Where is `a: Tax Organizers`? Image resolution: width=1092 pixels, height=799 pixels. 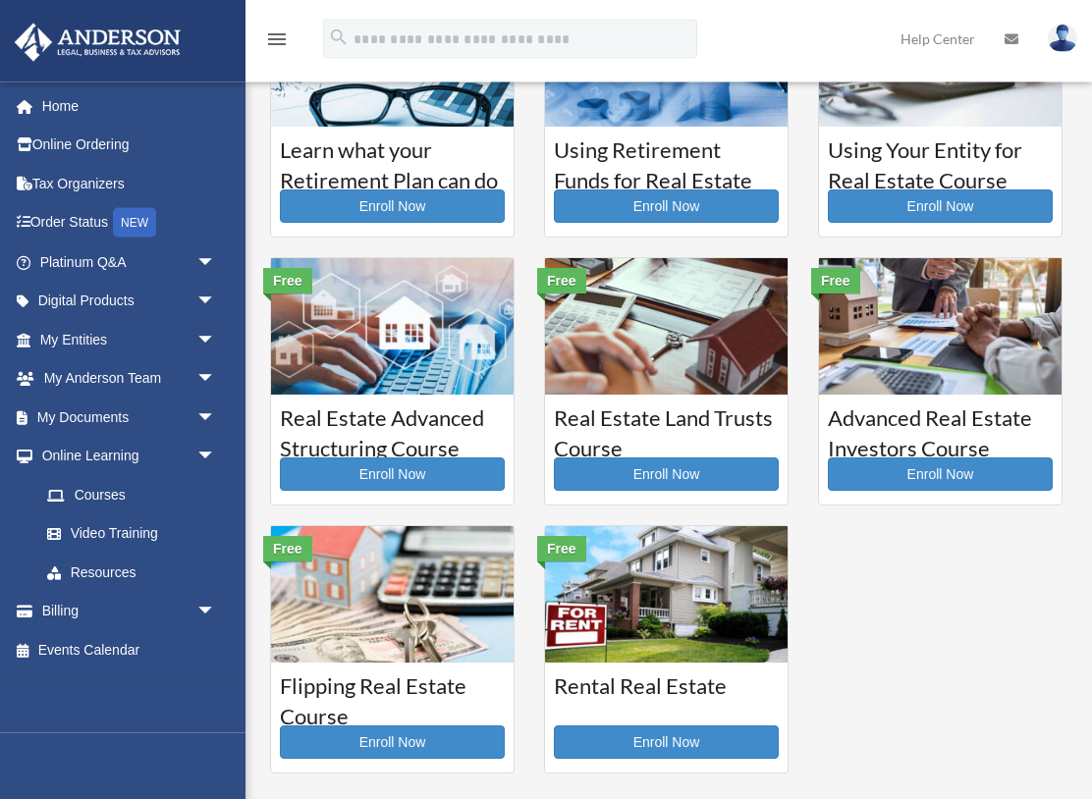 a: Tax Organizers is located at coordinates (130, 184).